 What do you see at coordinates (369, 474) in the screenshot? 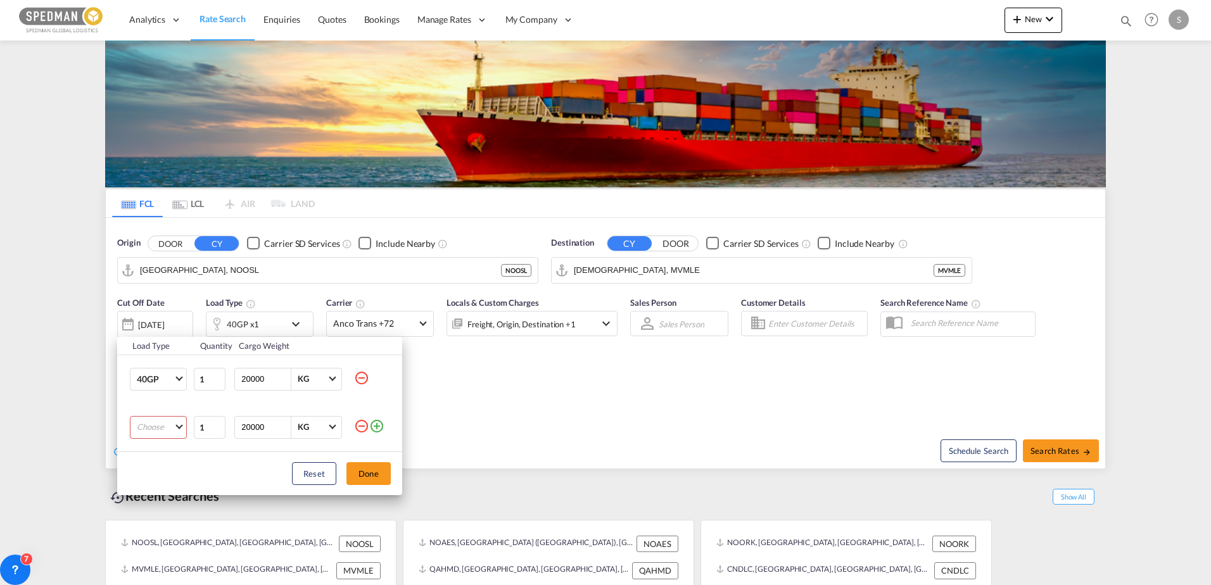
I see `button: Done` at bounding box center [369, 474].